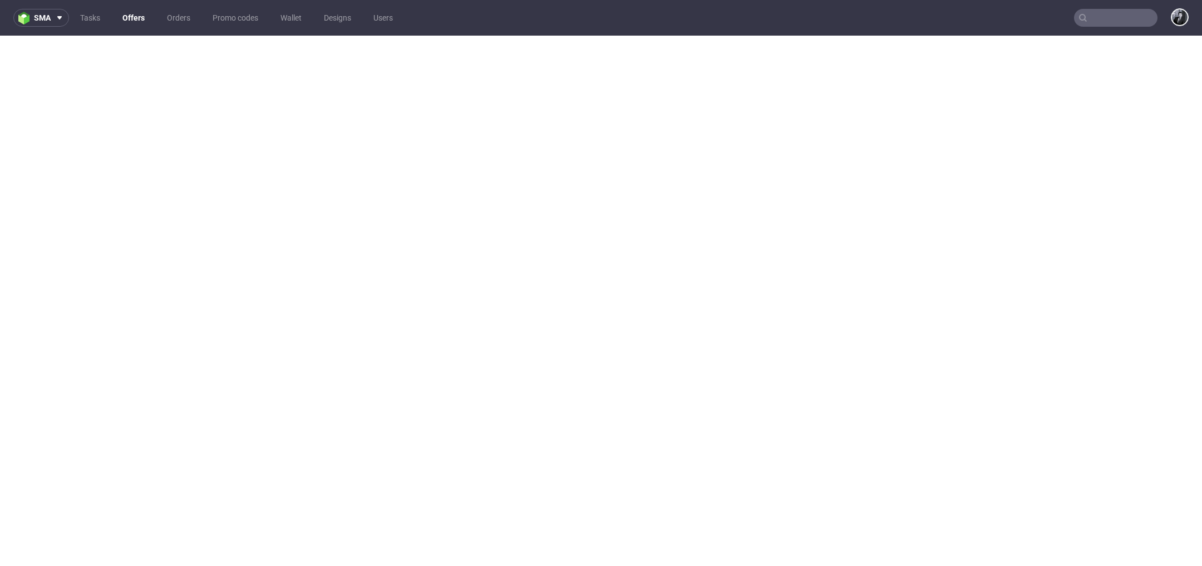  Describe the element at coordinates (179, 18) in the screenshot. I see `a: Orders` at that location.